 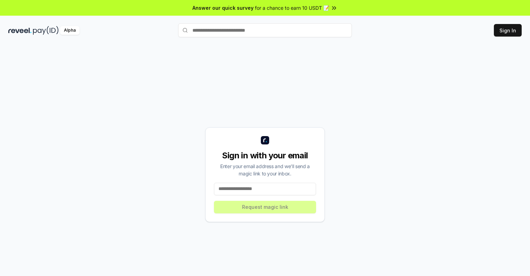 I want to click on img: reveel_dark, so click(x=20, y=30).